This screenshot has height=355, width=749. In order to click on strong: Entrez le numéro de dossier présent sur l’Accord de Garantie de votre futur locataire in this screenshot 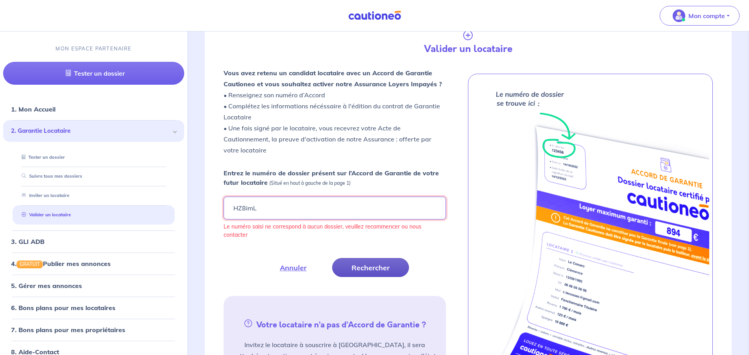, I will do `click(331, 178)`.